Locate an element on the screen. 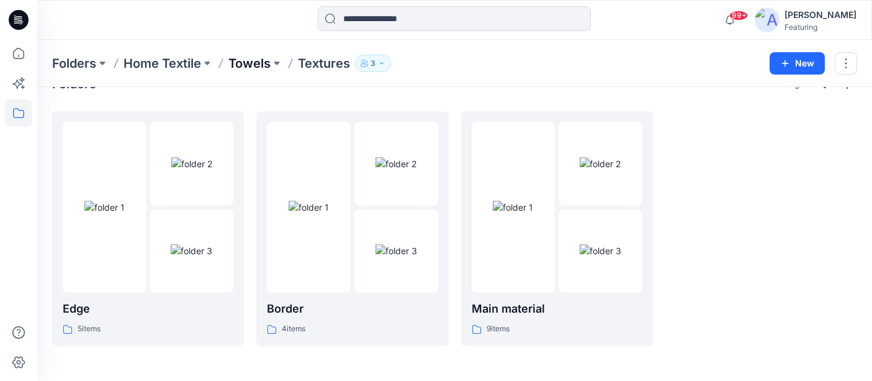 This screenshot has height=381, width=872. p: Home Textile is located at coordinates (162, 63).